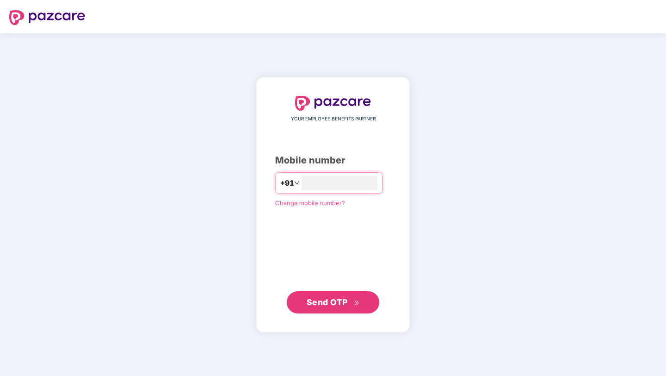 Image resolution: width=666 pixels, height=376 pixels. I want to click on a: Change mobile number?, so click(310, 203).